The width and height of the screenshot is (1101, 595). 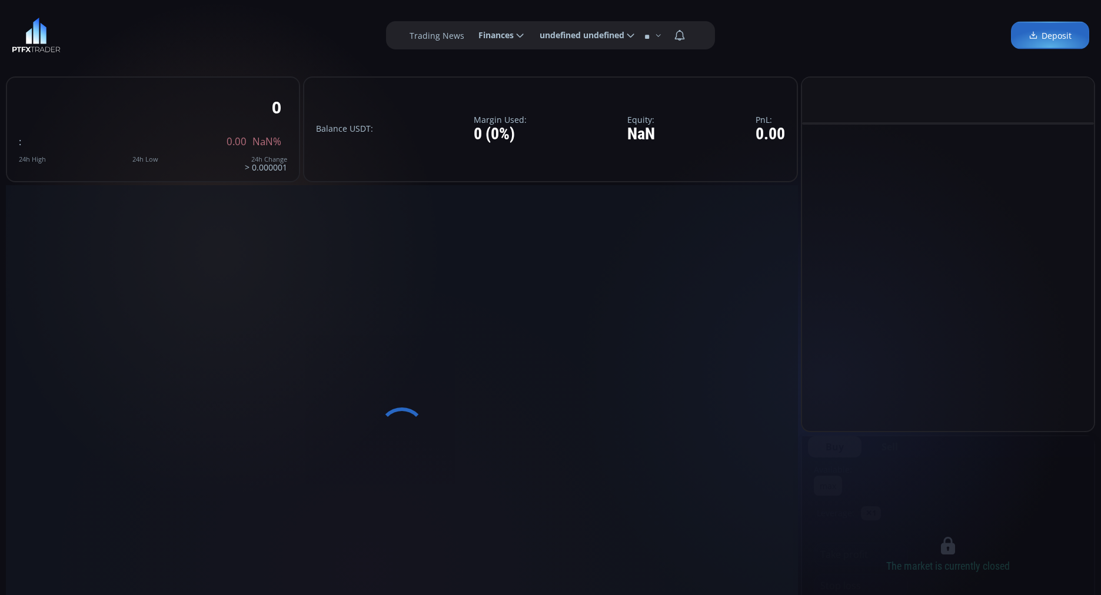 What do you see at coordinates (492, 35) in the screenshot?
I see `span: Finances` at bounding box center [492, 35].